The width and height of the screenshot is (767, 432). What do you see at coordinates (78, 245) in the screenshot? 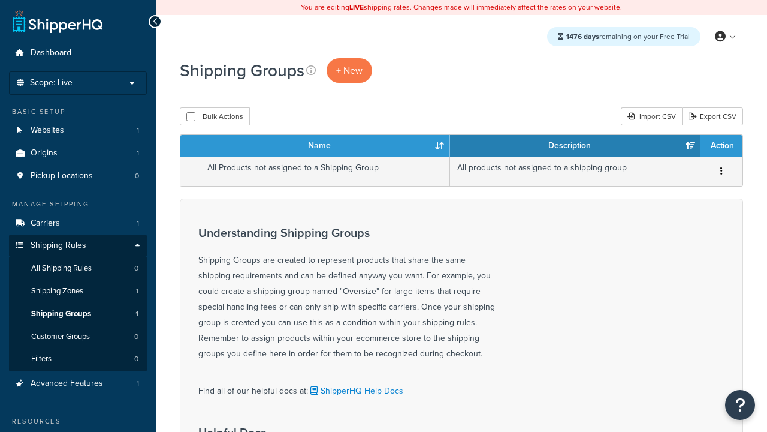
I see `a: Shipping Rules` at bounding box center [78, 245].